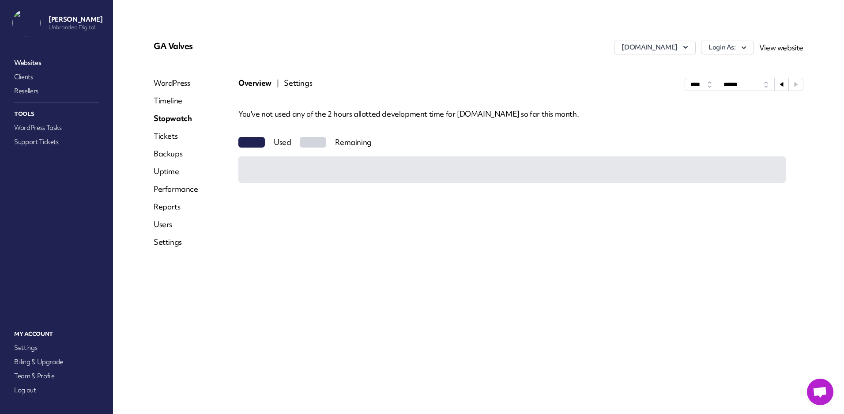 The width and height of the screenshot is (844, 414). What do you see at coordinates (255, 84) in the screenshot?
I see `span: Overview` at bounding box center [255, 84].